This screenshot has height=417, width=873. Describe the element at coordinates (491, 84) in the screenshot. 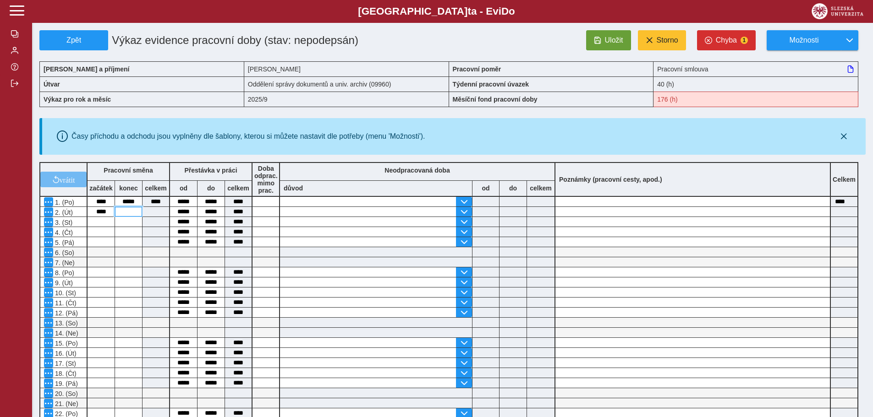

I see `b: Týdenní pracovní úvazek` at that location.